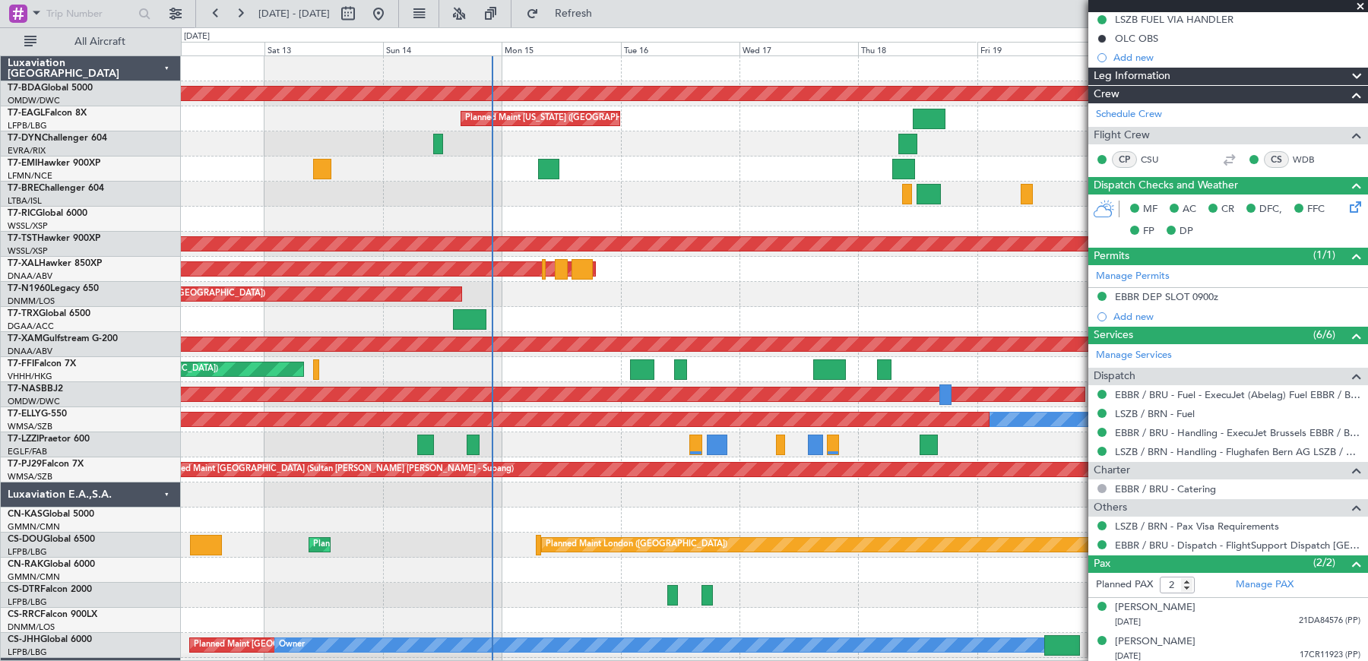  I want to click on a: CS-JHHGlobal 6000, so click(49, 640).